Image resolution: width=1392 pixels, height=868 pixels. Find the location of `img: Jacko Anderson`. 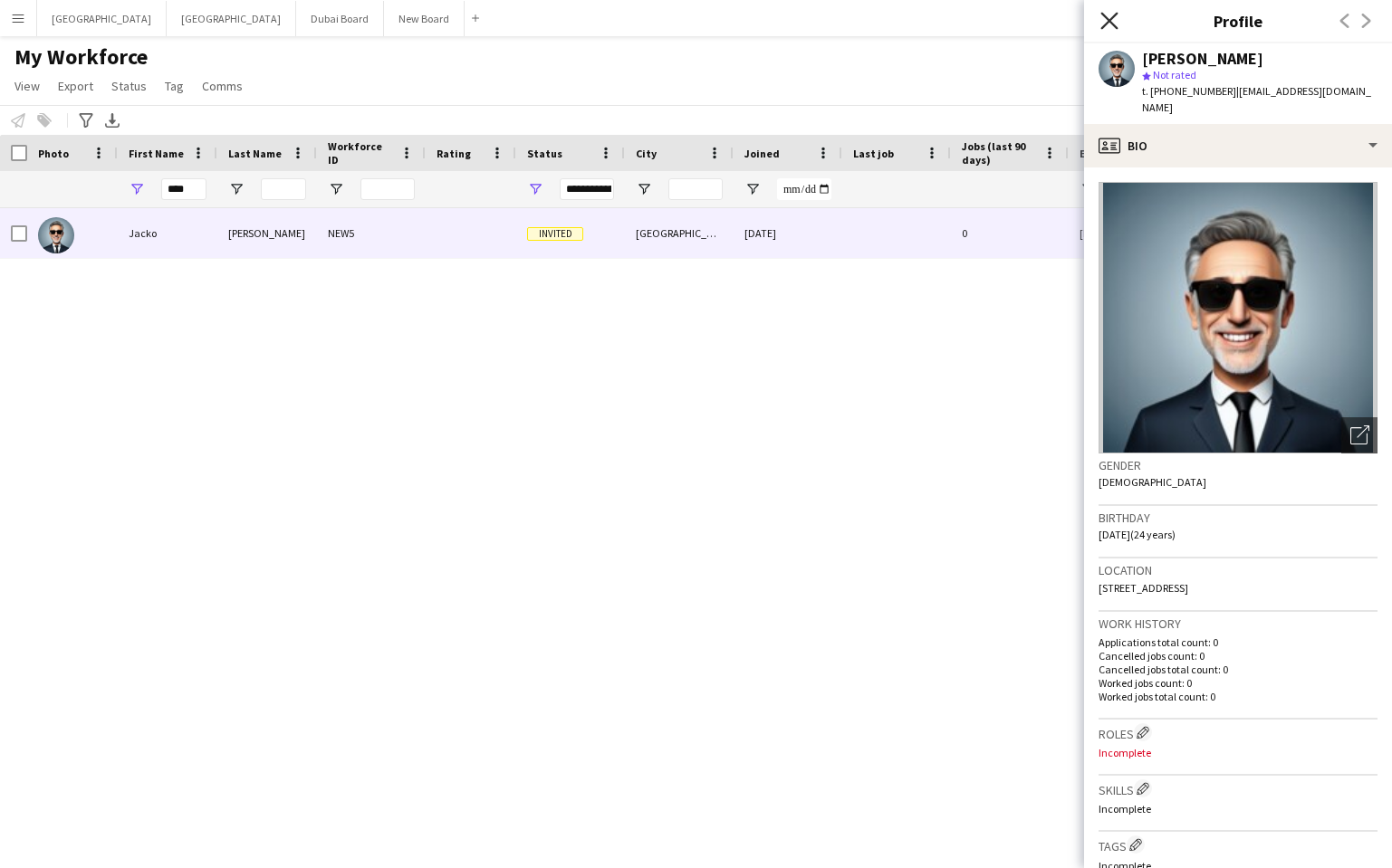

img: Jacko Anderson is located at coordinates (56, 235).